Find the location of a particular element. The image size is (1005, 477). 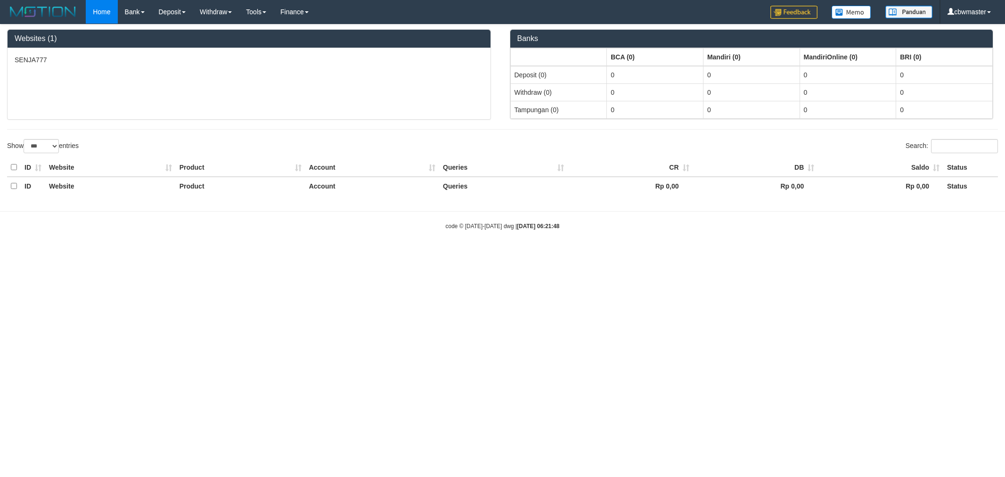

td: Withdraw (0) is located at coordinates (558, 92).